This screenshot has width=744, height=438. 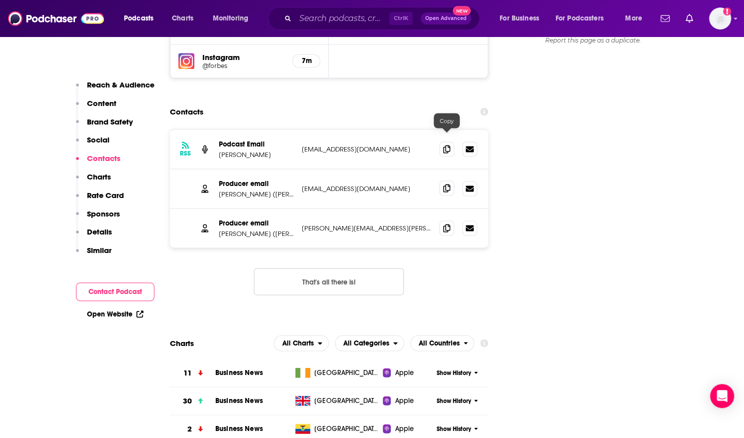 I want to click on p: Social, so click(x=98, y=139).